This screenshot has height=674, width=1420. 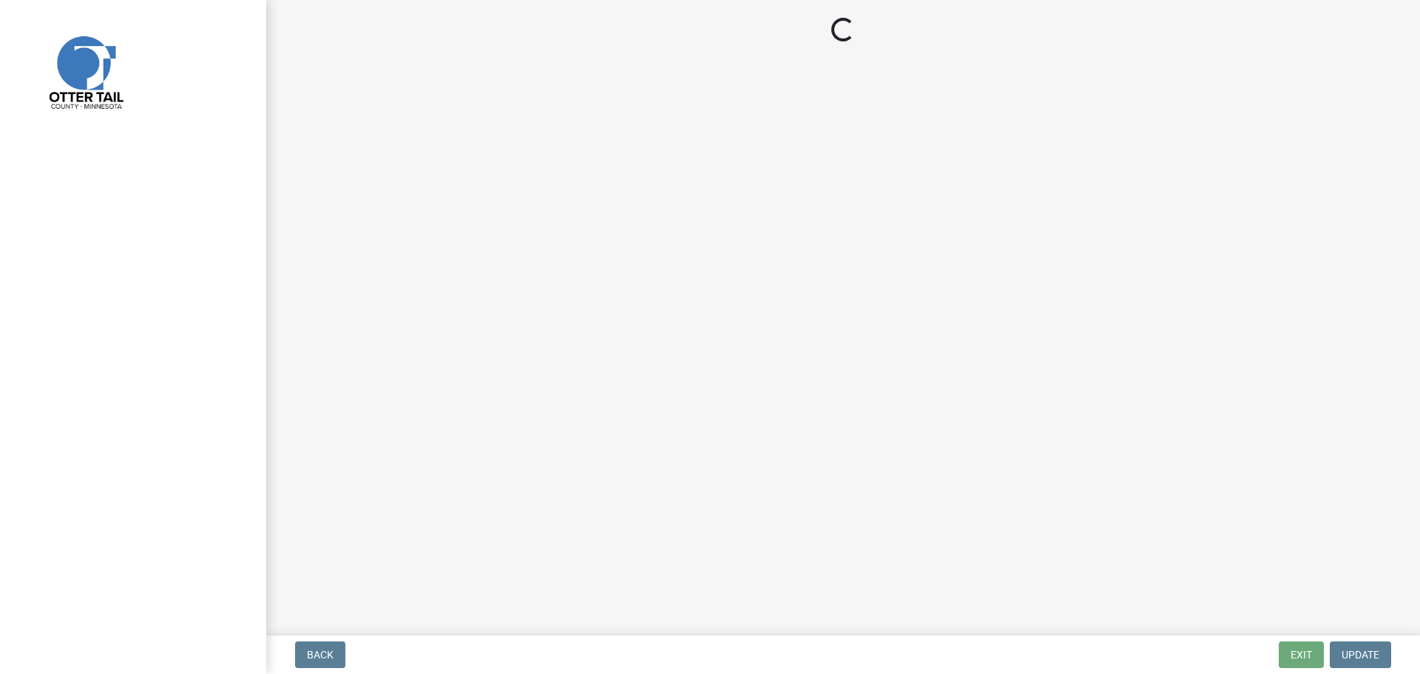 What do you see at coordinates (320, 654) in the screenshot?
I see `button: Back` at bounding box center [320, 654].